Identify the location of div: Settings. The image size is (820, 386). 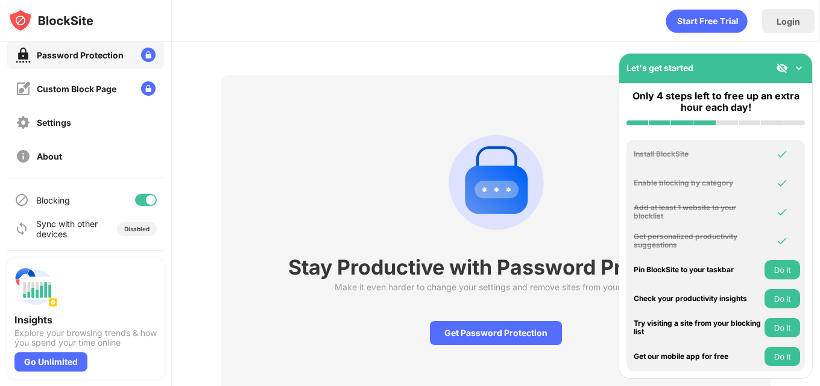
(54, 122).